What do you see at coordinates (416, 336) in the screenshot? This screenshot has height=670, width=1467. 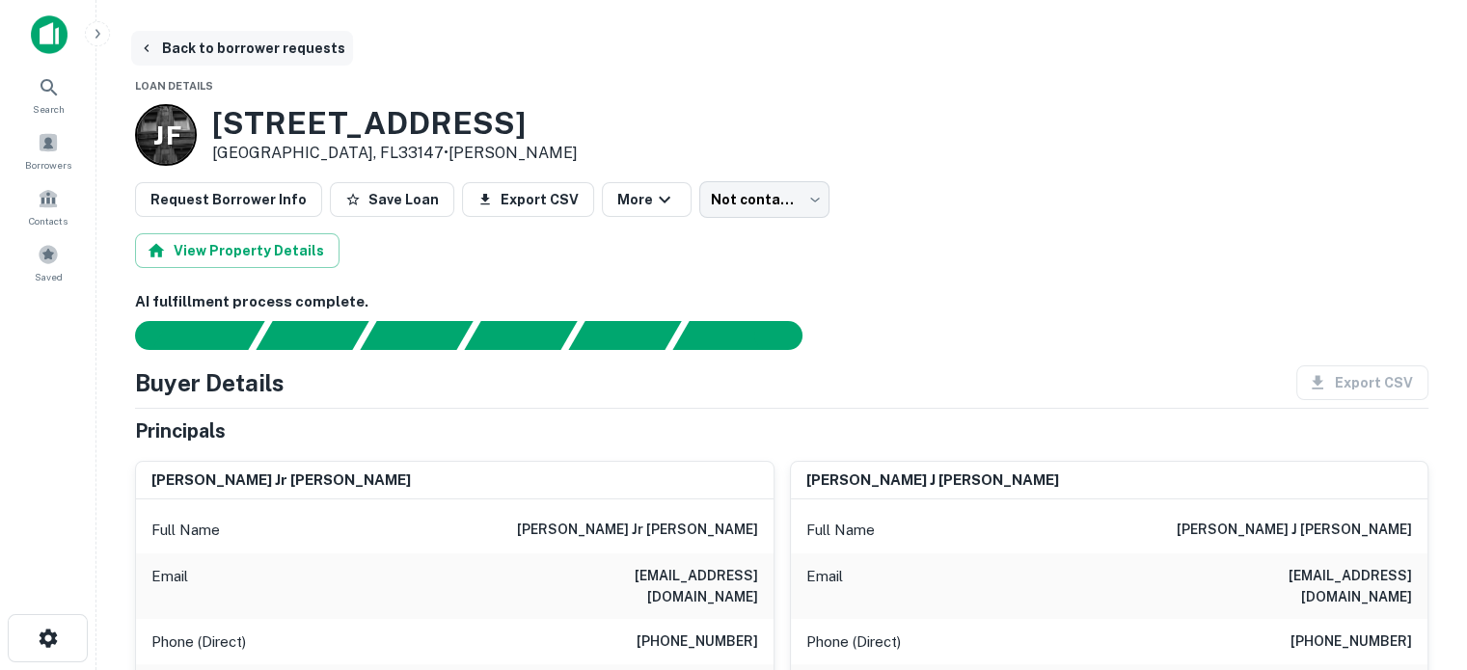 I see `div: Documents found, AI parsing details...` at bounding box center [416, 336].